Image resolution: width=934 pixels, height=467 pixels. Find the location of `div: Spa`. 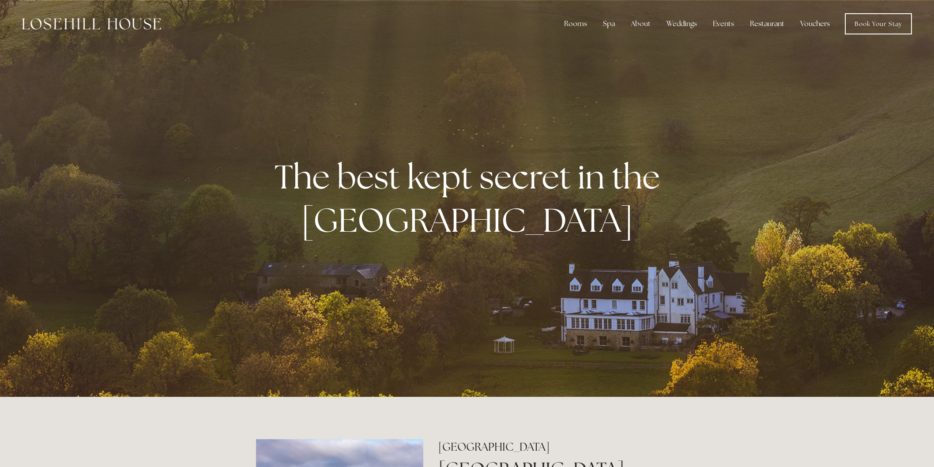

div: Spa is located at coordinates (609, 24).